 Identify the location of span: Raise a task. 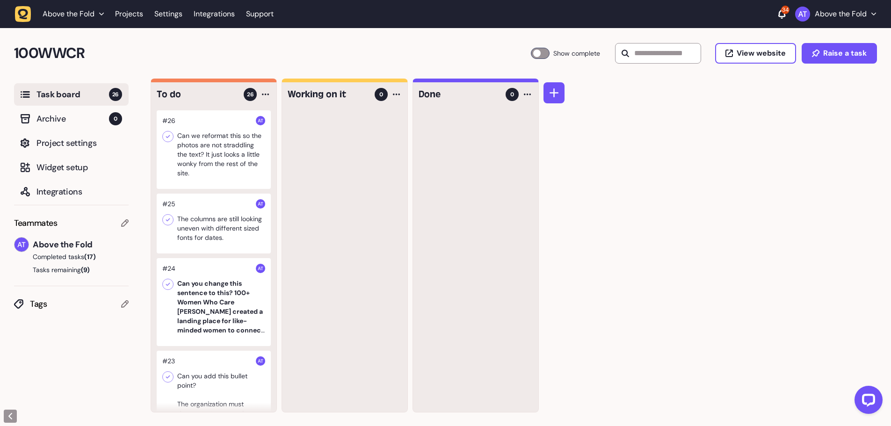
(845, 53).